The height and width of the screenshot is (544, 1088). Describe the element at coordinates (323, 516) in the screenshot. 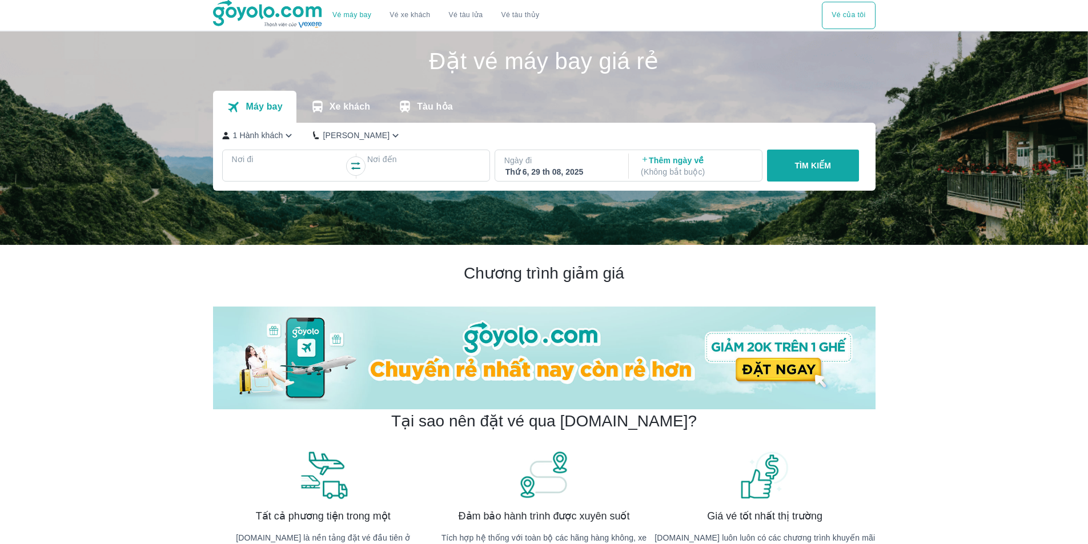

I see `span: Tất cả phương tiện trong một` at that location.